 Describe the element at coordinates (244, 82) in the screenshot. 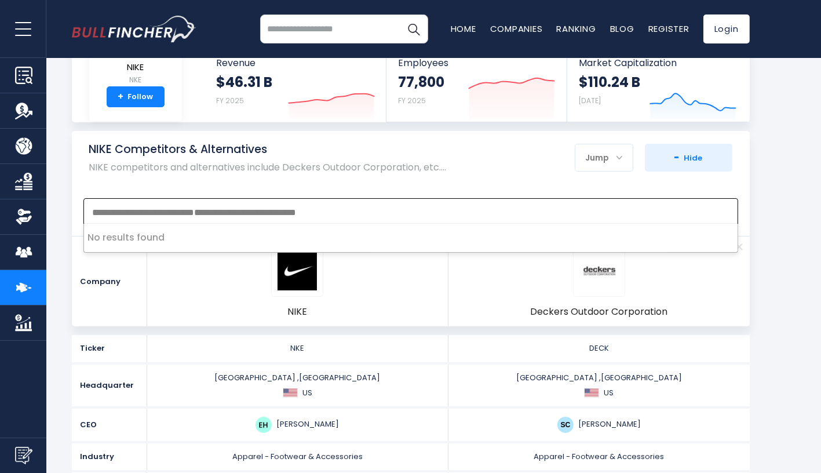

I see `strong: $46.31 B` at that location.